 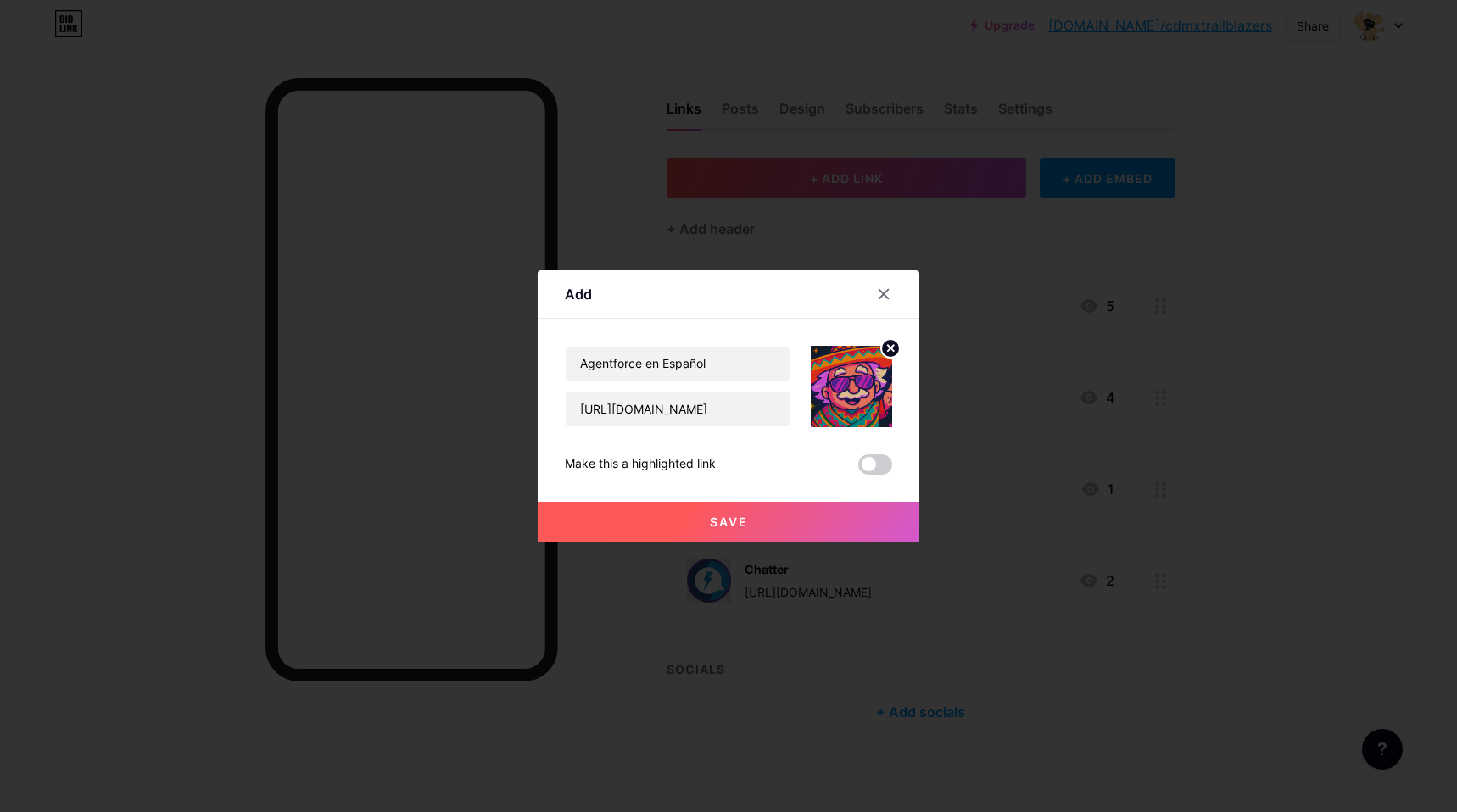 I want to click on div: Make this a highlighted link, so click(x=640, y=465).